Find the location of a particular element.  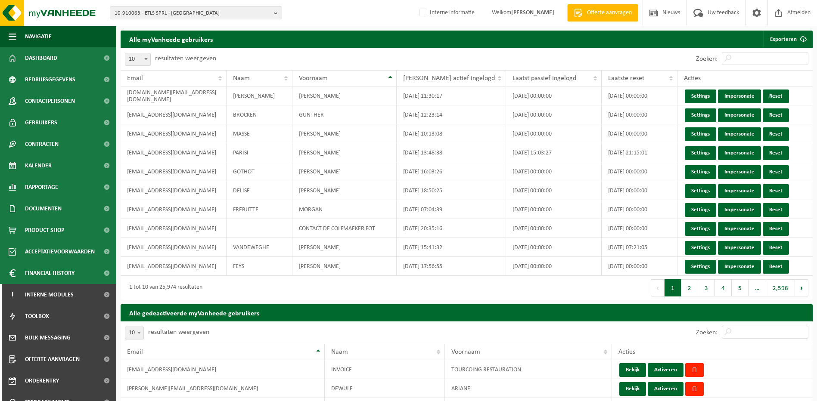

button: Next is located at coordinates (801, 288).